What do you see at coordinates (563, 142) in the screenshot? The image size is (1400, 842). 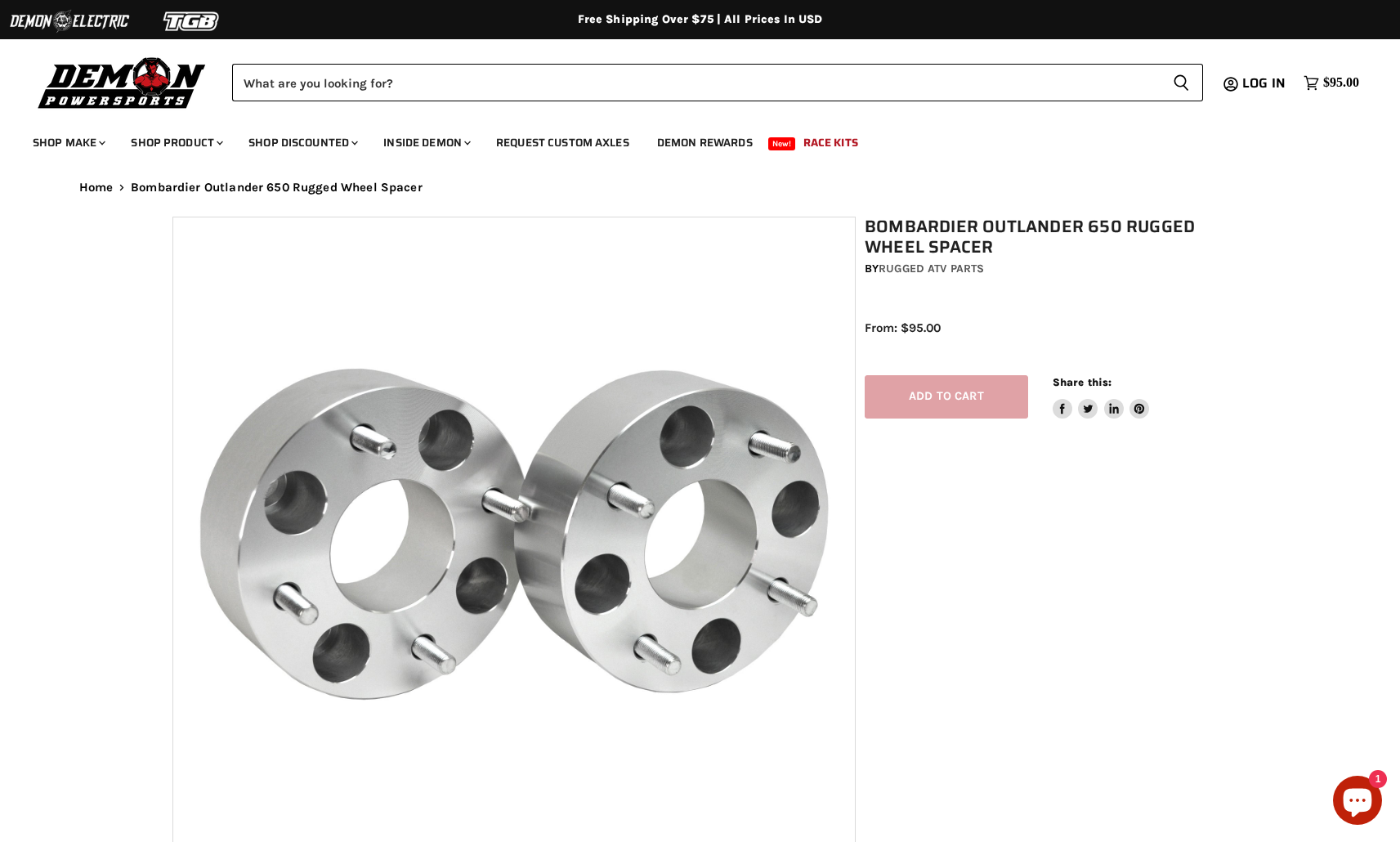 I see `a: Request Custom Axles` at bounding box center [563, 142].